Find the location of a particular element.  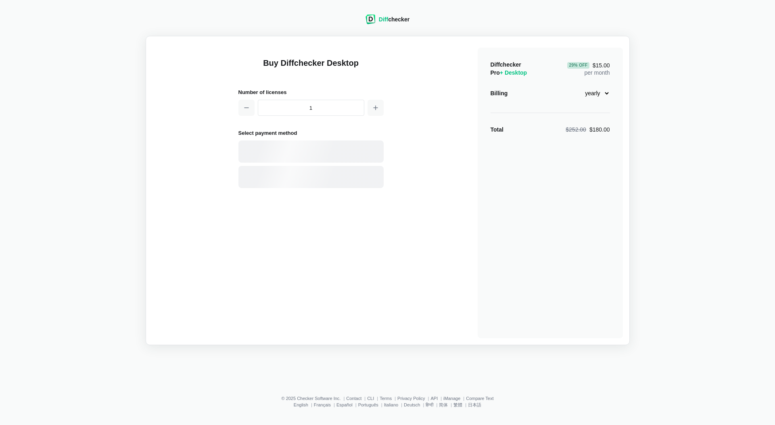

span: $15.00 is located at coordinates (588, 65).